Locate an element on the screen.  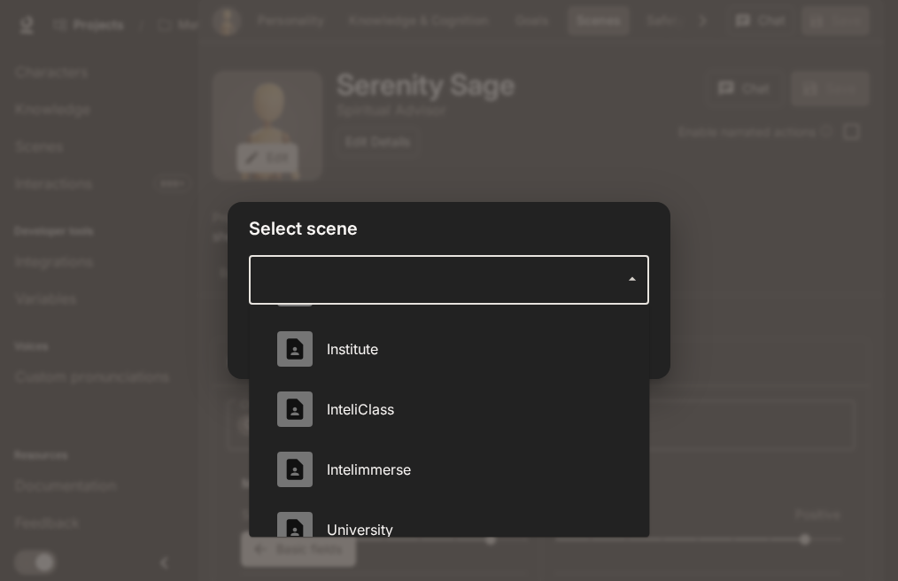
span: InteliClass is located at coordinates (474, 409).